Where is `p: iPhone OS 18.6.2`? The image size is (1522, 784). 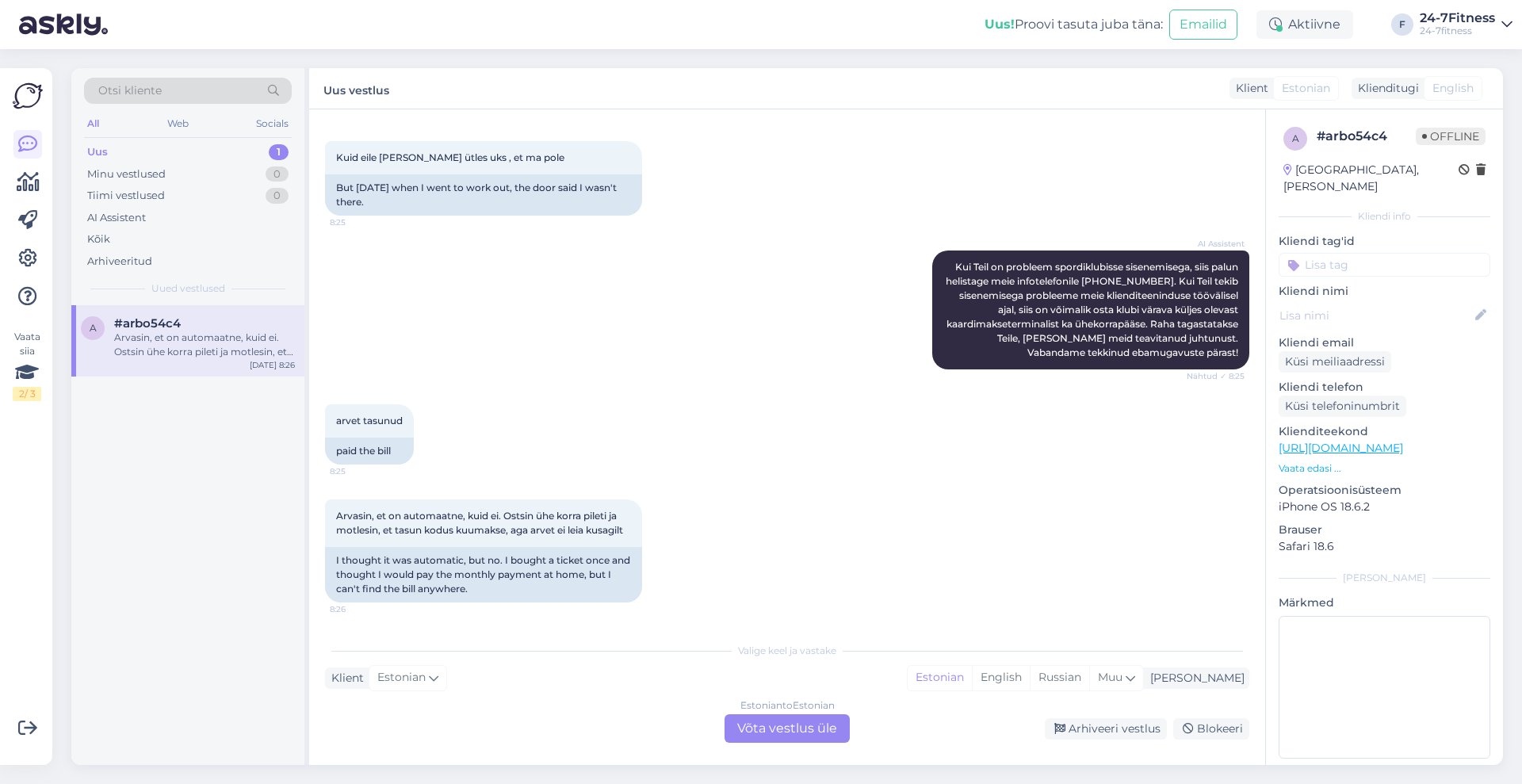
p: iPhone OS 18.6.2 is located at coordinates (1384, 506).